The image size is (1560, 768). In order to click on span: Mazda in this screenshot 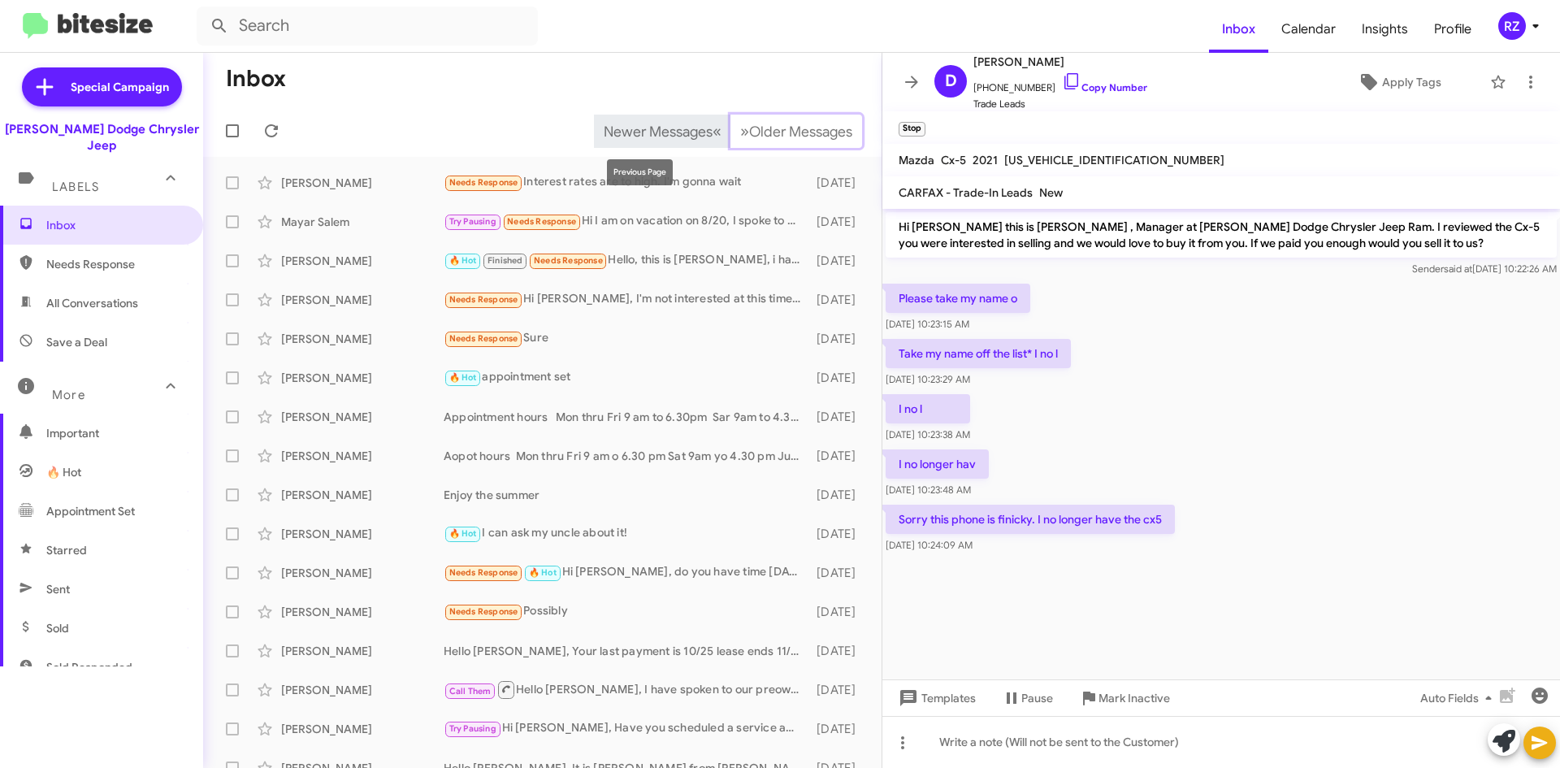, I will do `click(917, 160)`.